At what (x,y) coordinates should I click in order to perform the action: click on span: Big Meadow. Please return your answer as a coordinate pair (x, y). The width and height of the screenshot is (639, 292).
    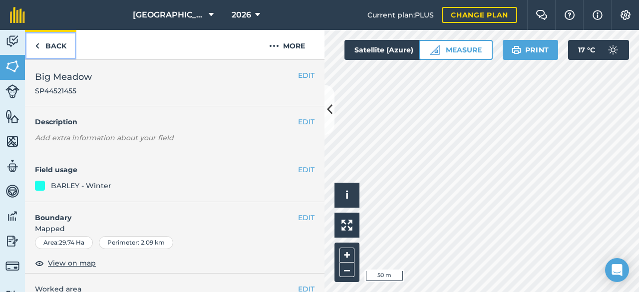
    Looking at the image, I should click on (63, 77).